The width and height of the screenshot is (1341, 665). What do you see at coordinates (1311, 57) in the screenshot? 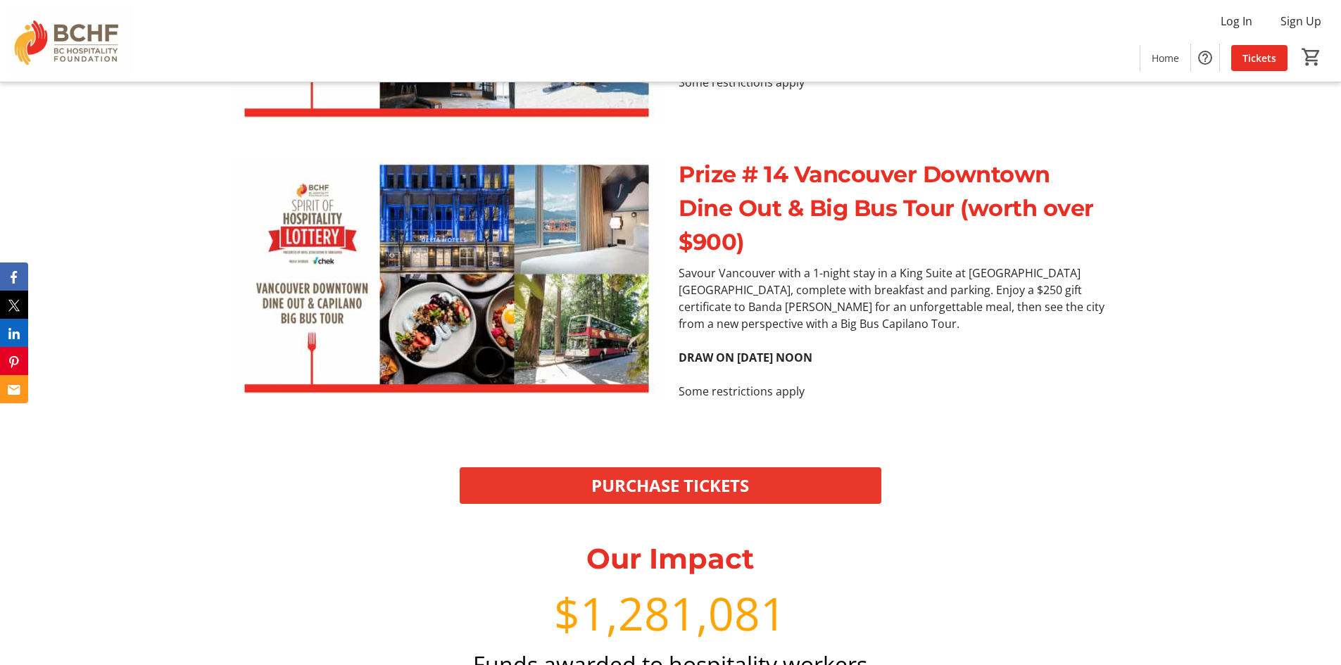
I see `button: Cart` at bounding box center [1311, 57].